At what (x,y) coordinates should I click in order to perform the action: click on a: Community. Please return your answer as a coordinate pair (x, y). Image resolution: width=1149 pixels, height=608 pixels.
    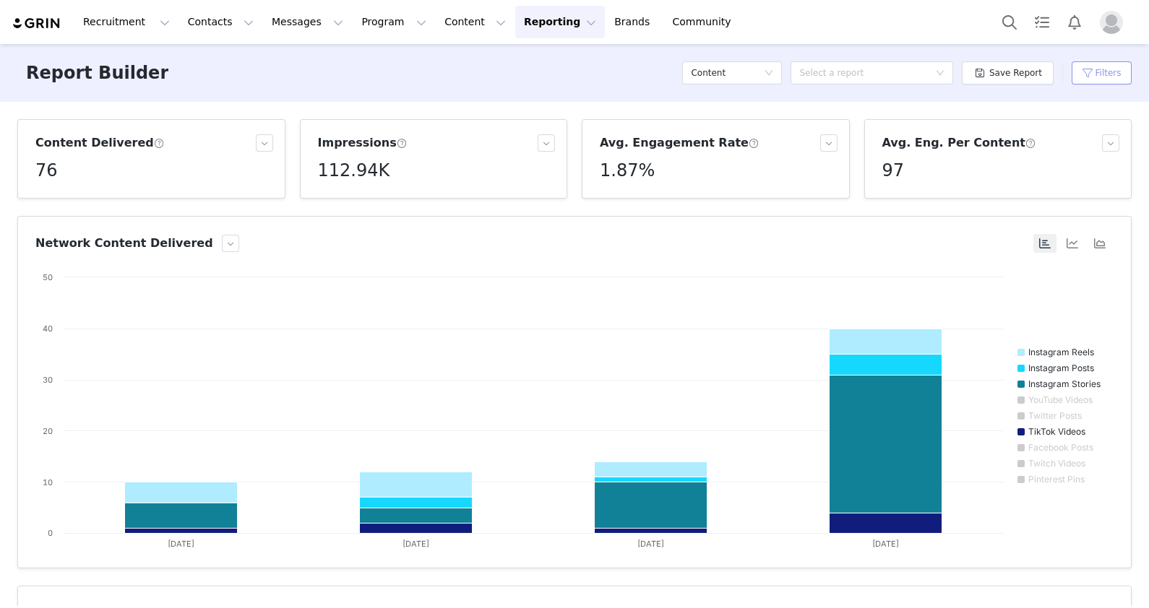
    Looking at the image, I should click on (705, 22).